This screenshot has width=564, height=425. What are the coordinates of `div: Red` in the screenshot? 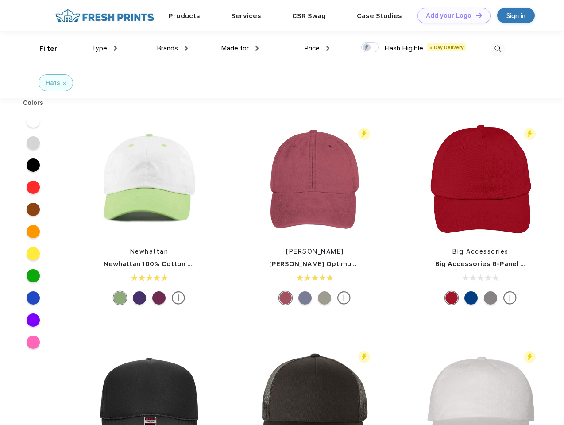 It's located at (452, 298).